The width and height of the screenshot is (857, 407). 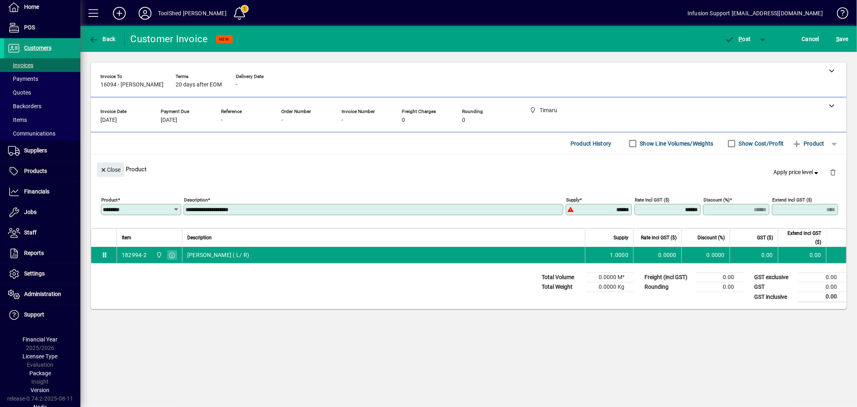 What do you see at coordinates (610, 277) in the screenshot?
I see `td: 0.0000 M³` at bounding box center [610, 277].